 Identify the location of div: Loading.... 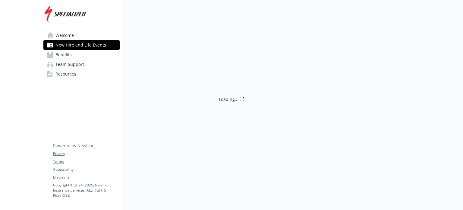
(229, 99).